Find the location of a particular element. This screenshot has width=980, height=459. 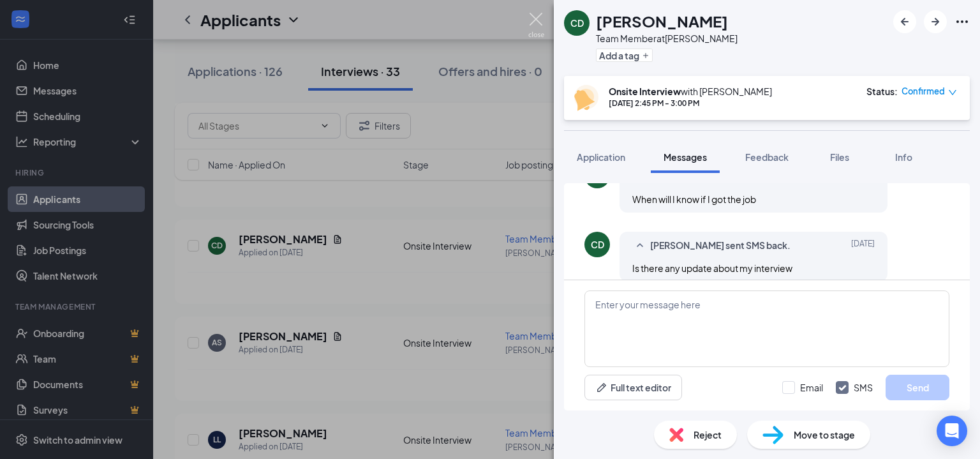

button: PlusAdd a tag is located at coordinates (624, 55).